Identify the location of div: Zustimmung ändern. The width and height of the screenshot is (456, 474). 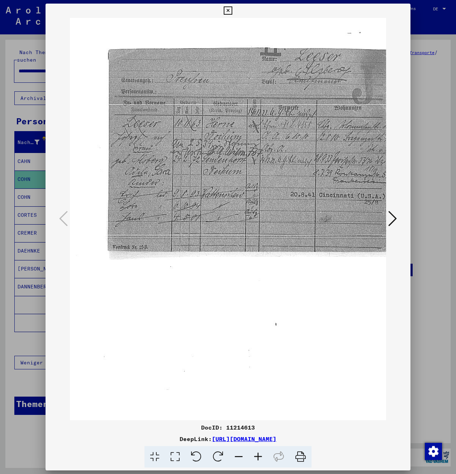
(433, 451).